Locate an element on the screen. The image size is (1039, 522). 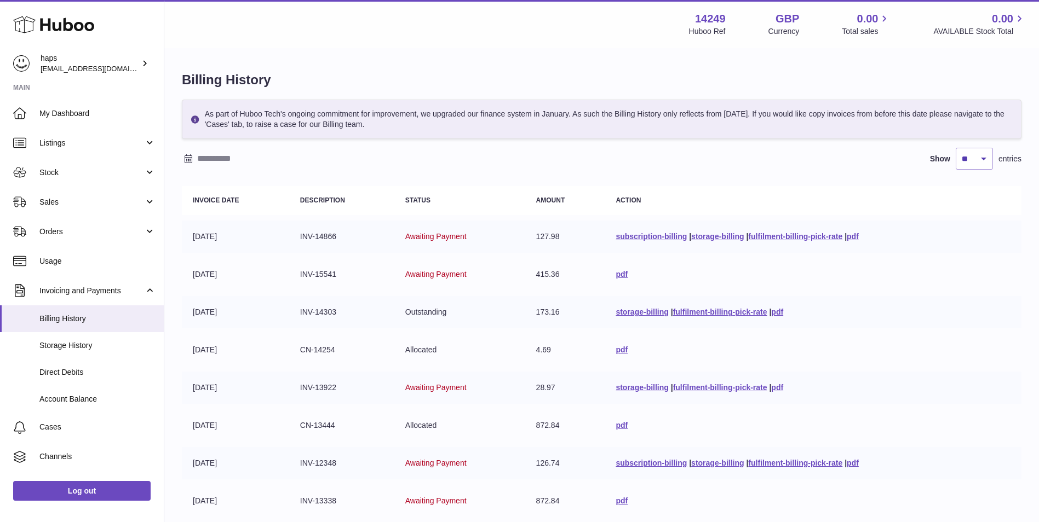
div: Currency is located at coordinates (783, 31).